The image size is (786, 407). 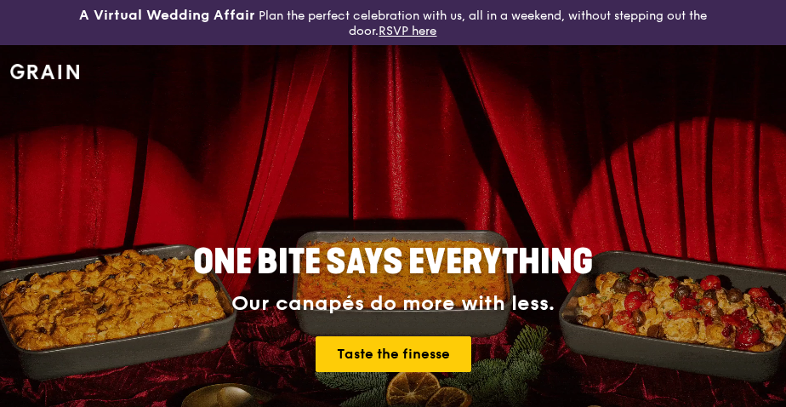 What do you see at coordinates (167, 15) in the screenshot?
I see `h3: A Virtual Wedding Affair` at bounding box center [167, 15].